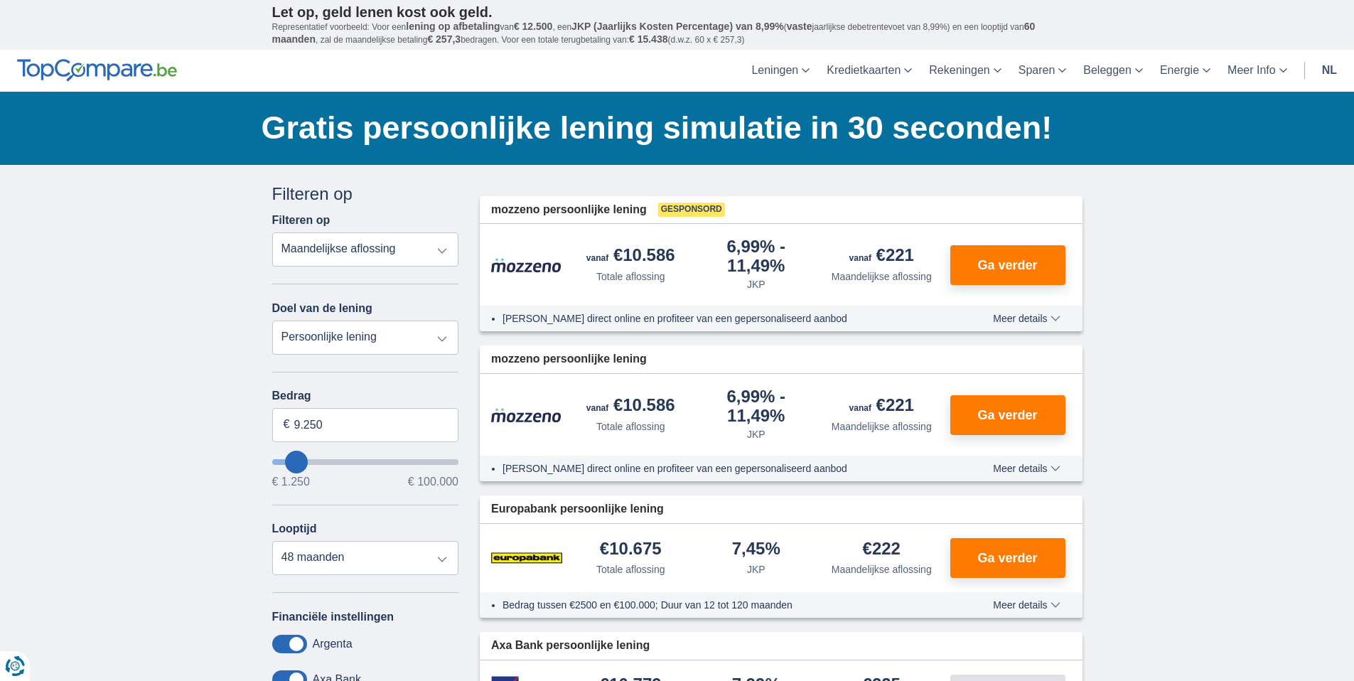 The width and height of the screenshot is (1354, 681). What do you see at coordinates (630, 549) in the screenshot?
I see `div: €10.675` at bounding box center [630, 549].